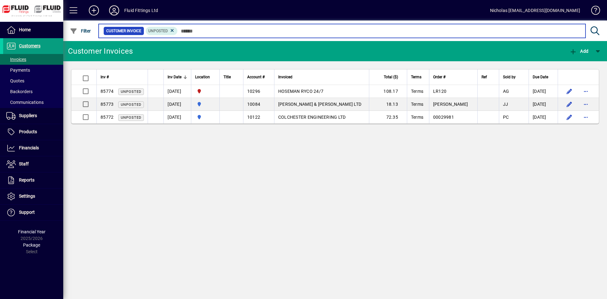  What do you see at coordinates (177, 77) in the screenshot?
I see `div: Inv Date` at bounding box center [177, 77].